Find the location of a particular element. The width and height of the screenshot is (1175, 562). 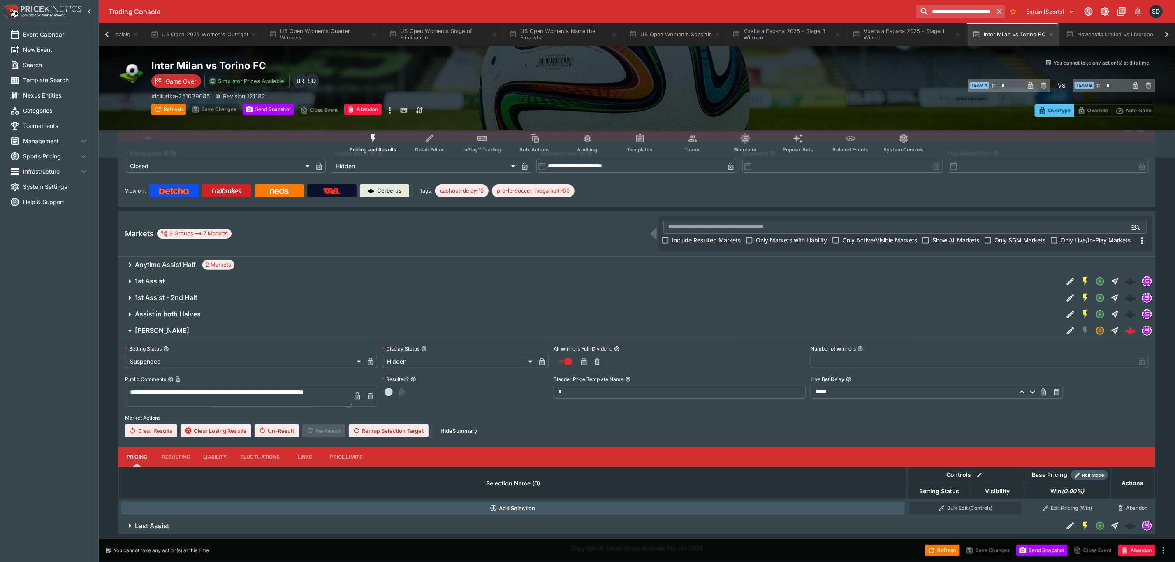

h5: Markets is located at coordinates (139, 233).